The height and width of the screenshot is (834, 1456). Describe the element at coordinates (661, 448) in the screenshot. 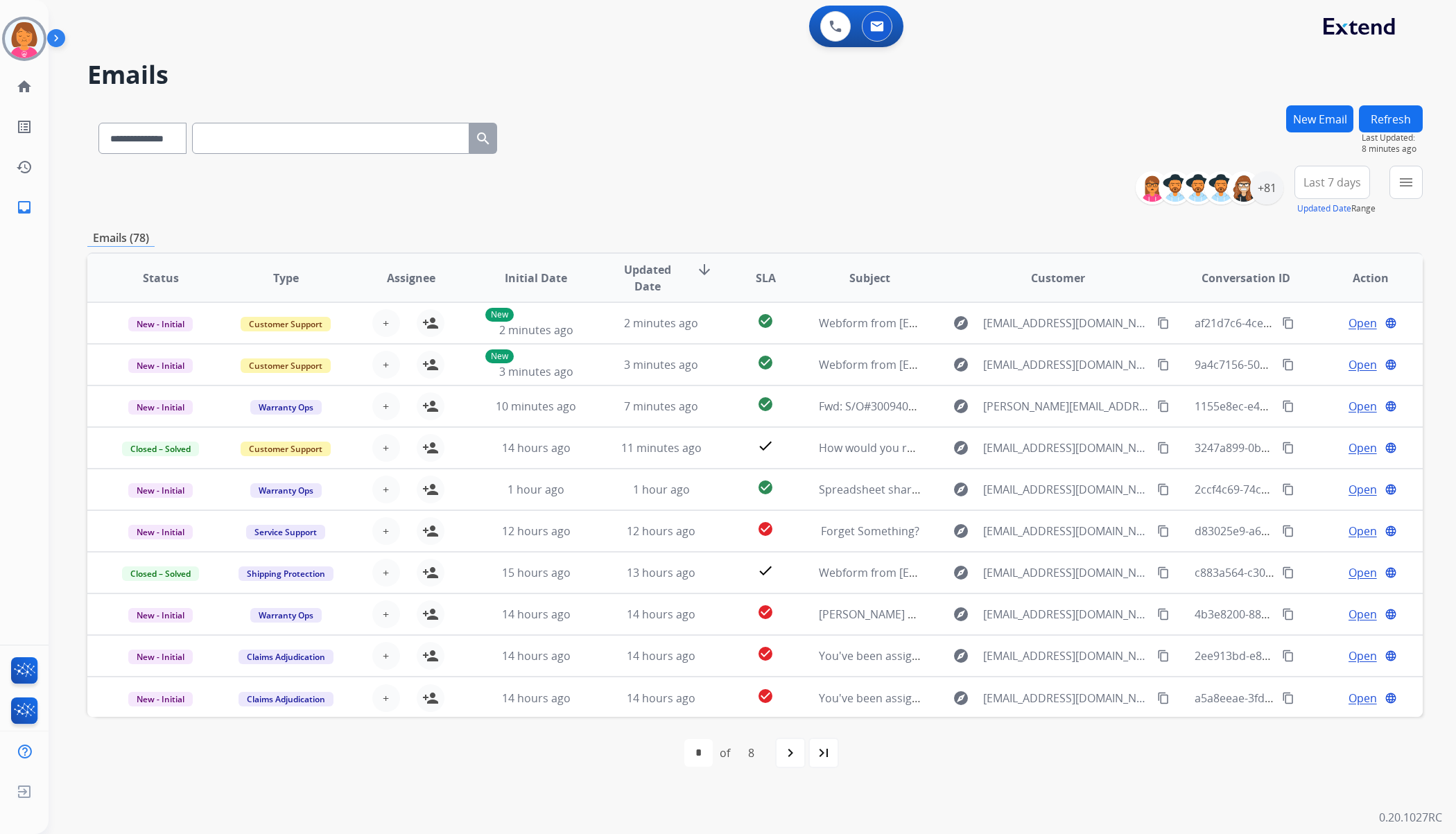

I see `span: 11 minutes ago` at that location.